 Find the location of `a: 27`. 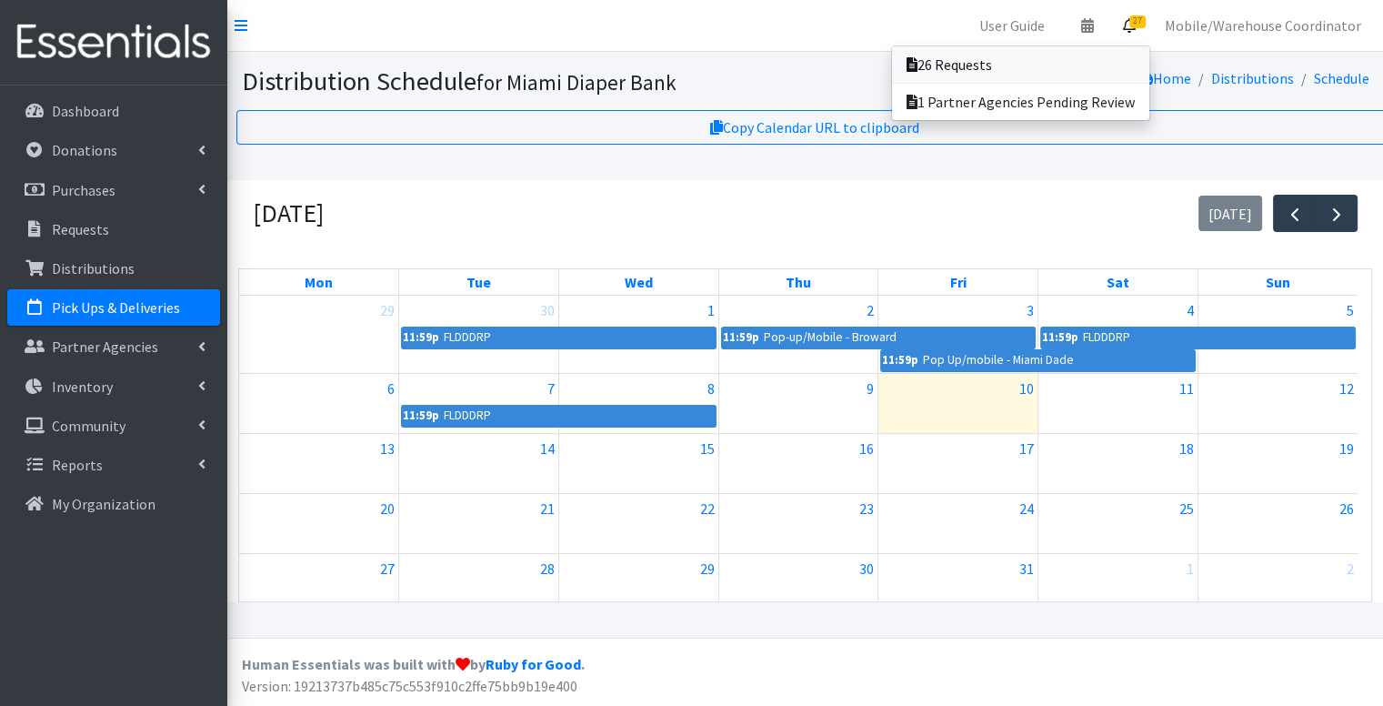

a: 27 is located at coordinates (1130, 25).